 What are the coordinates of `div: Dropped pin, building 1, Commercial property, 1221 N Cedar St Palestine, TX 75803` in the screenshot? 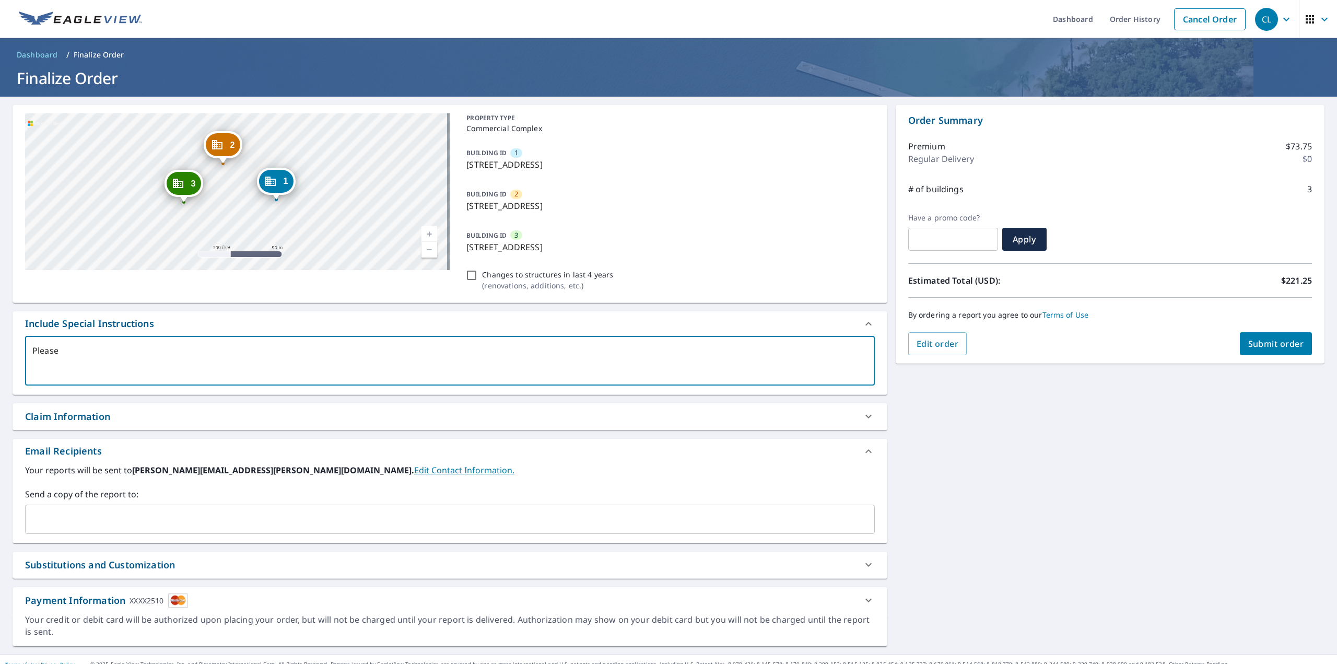 It's located at (276, 184).